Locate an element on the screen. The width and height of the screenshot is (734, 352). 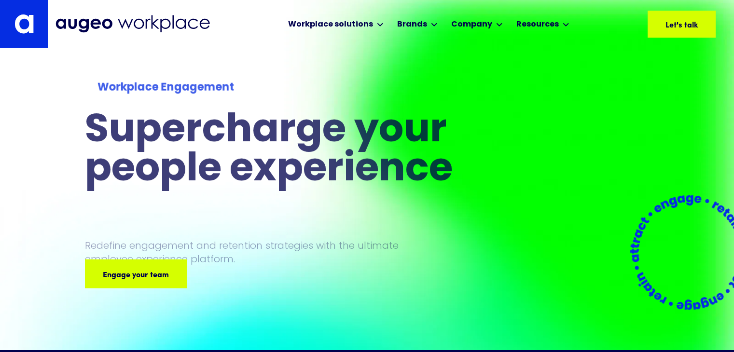
a: Let's talk is located at coordinates (682, 24).